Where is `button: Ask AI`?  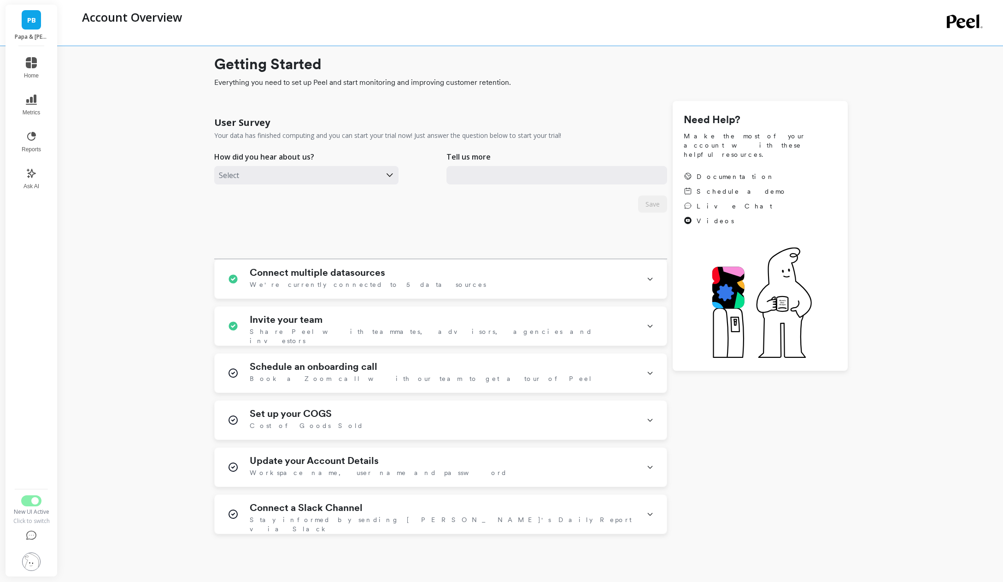
button: Ask AI is located at coordinates (31, 179).